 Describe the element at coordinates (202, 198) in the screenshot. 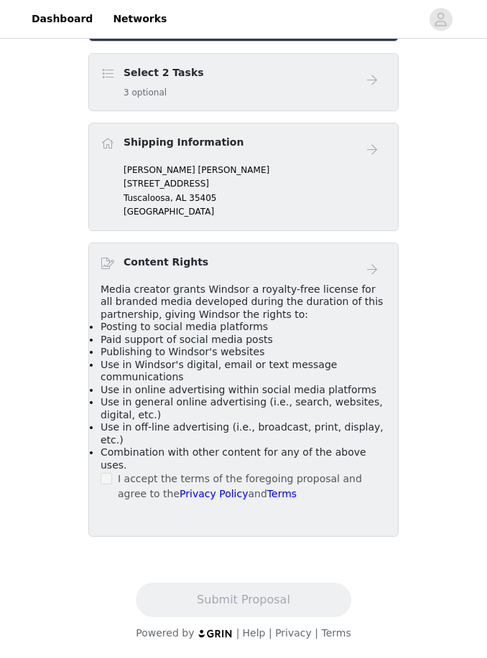

I see `span: 35405` at that location.